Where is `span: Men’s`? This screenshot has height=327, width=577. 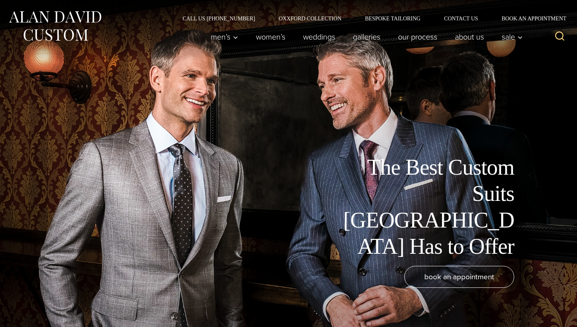 span: Men’s is located at coordinates (224, 37).